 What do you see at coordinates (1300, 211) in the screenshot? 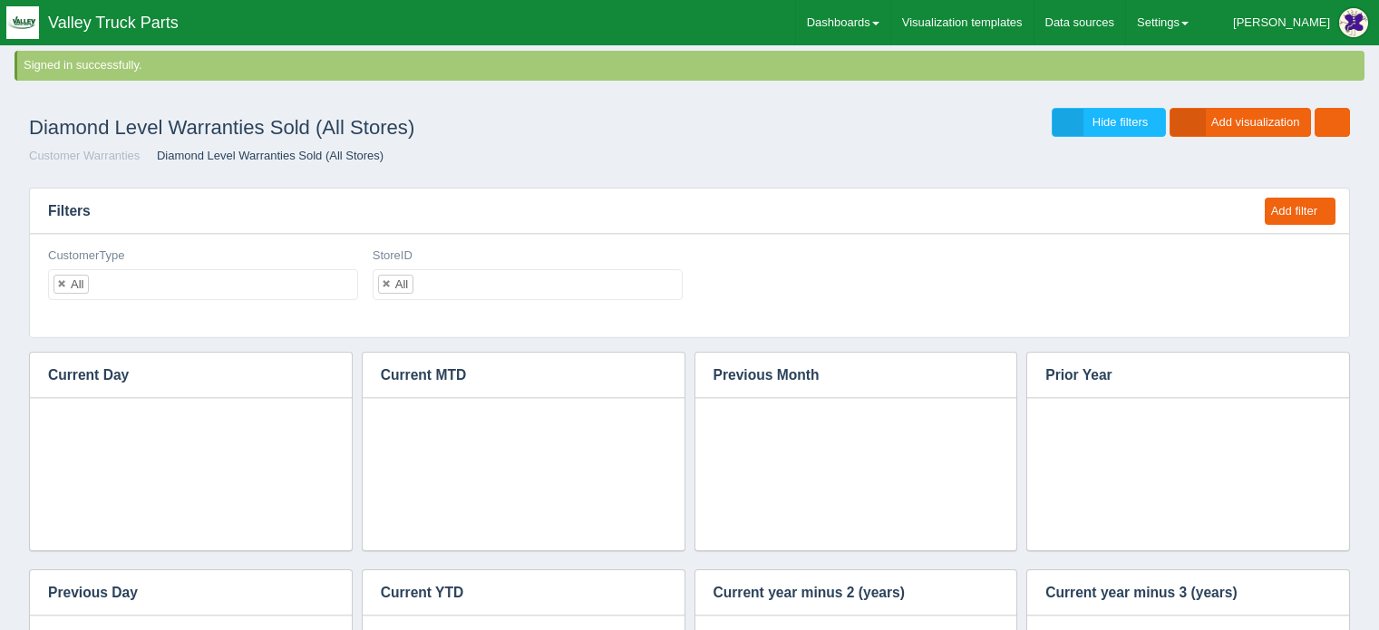
I see `button: Add filter` at bounding box center [1300, 211].